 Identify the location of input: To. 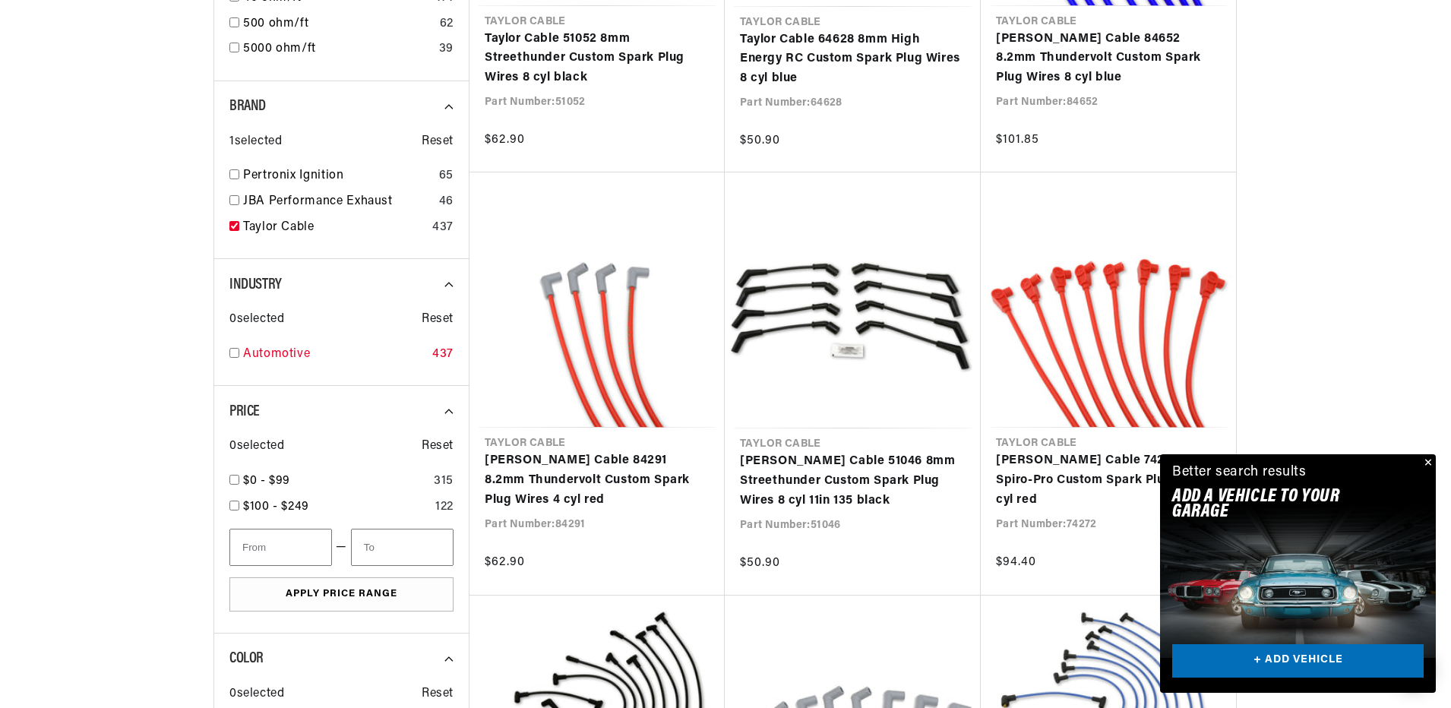
(402, 547).